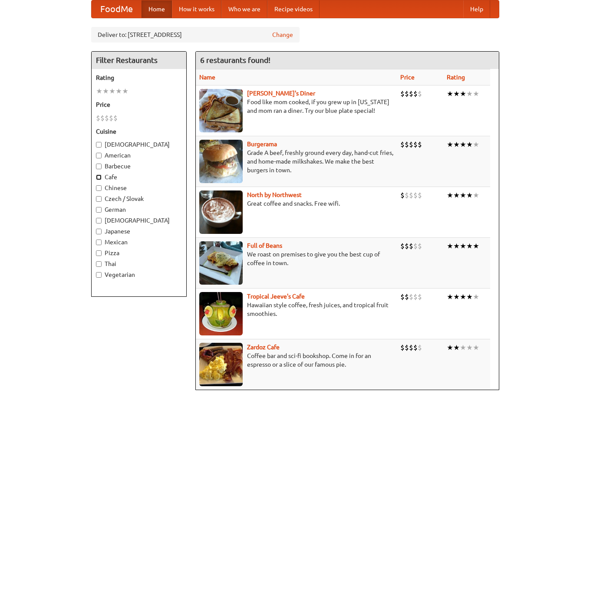 This screenshot has width=590, height=614. I want to click on input: Chinese, so click(99, 188).